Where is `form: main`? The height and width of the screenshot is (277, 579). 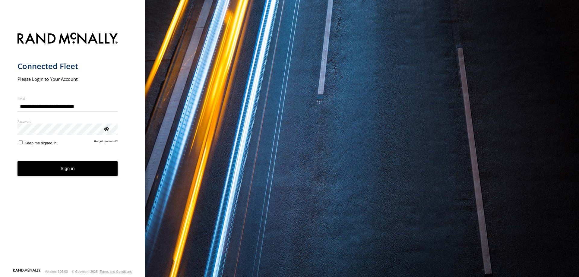 form: main is located at coordinates (72, 148).